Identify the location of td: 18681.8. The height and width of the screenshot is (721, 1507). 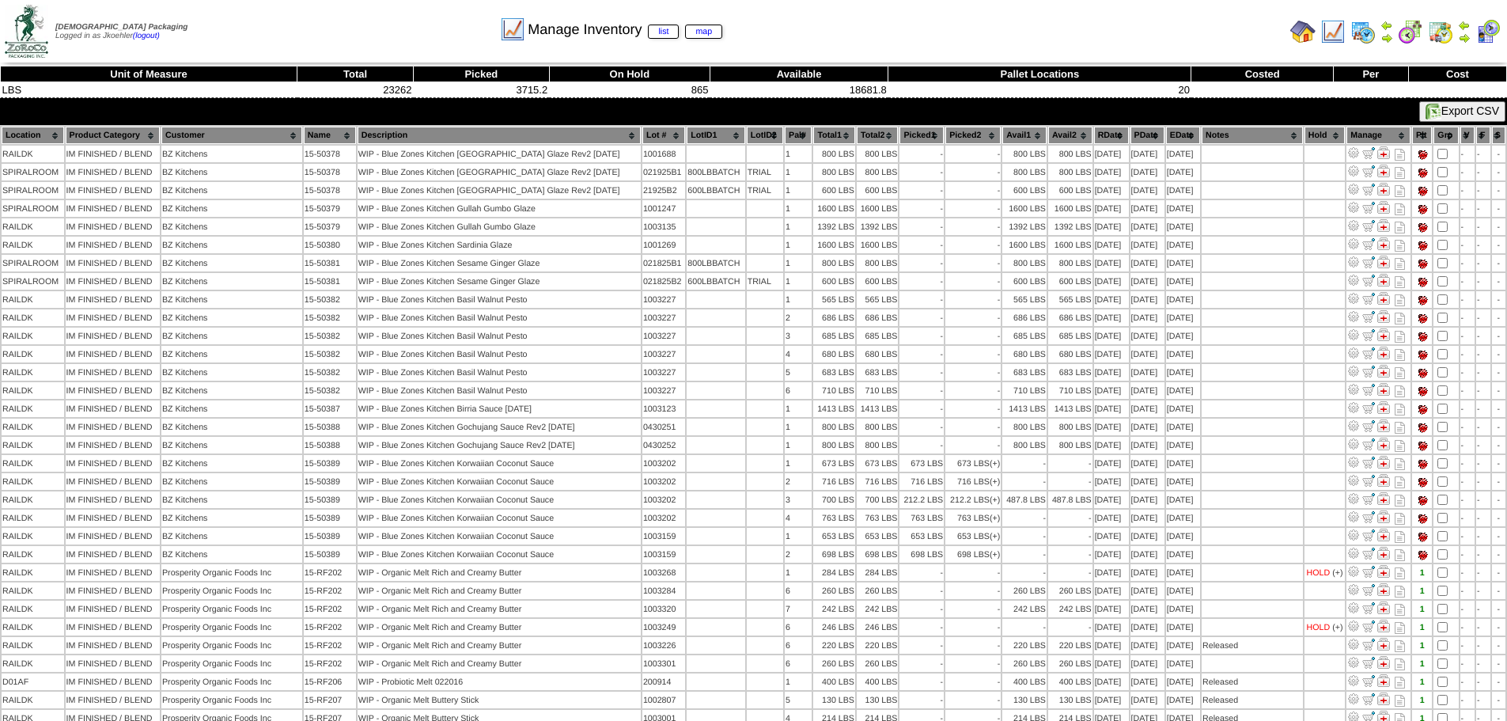
(798, 90).